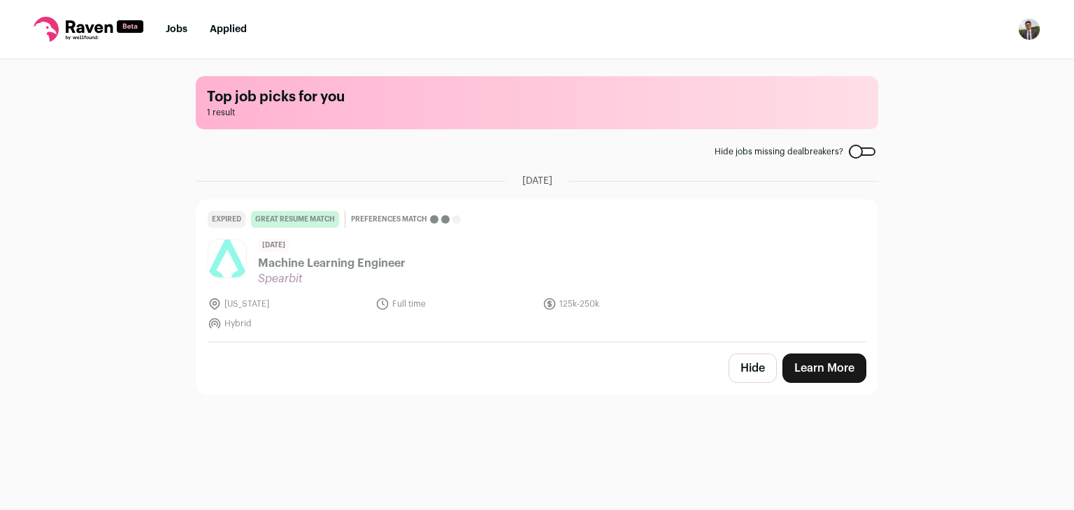 This screenshot has height=510, width=1074. I want to click on span: Hide jobs missing dealbreakers?, so click(779, 152).